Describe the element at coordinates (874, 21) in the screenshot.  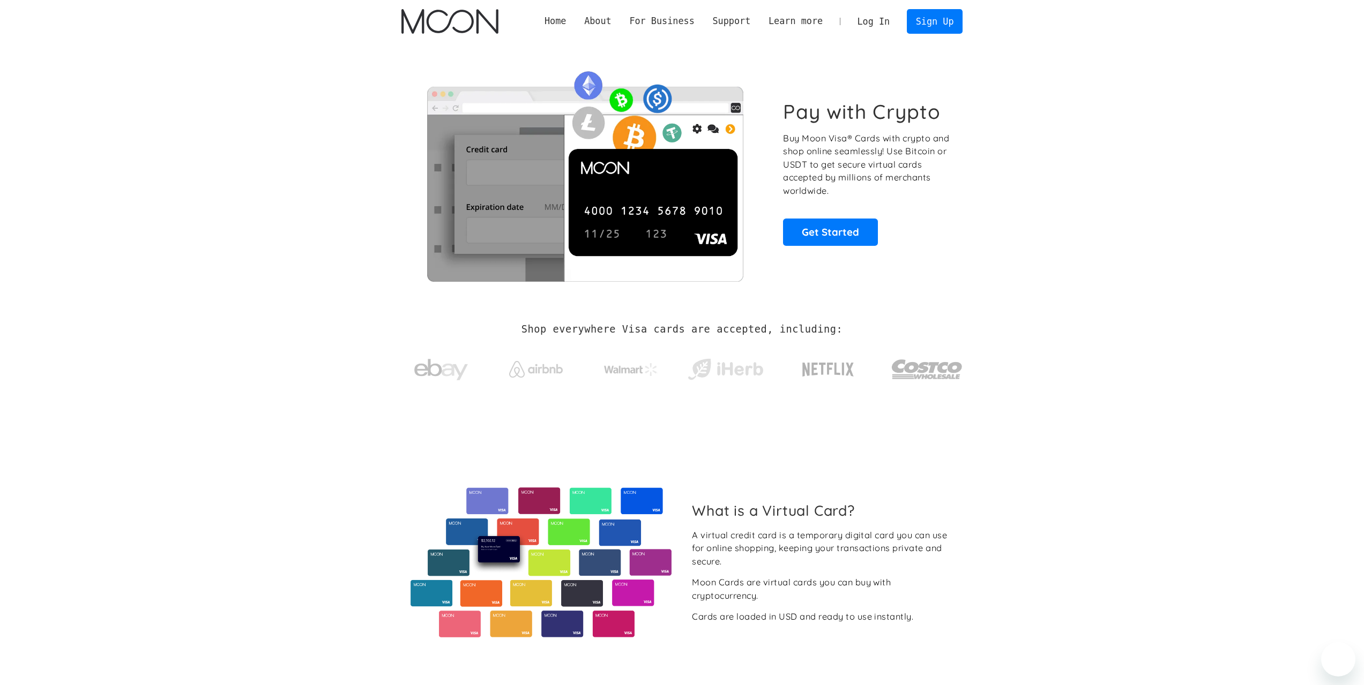
I see `a: Log In` at that location.